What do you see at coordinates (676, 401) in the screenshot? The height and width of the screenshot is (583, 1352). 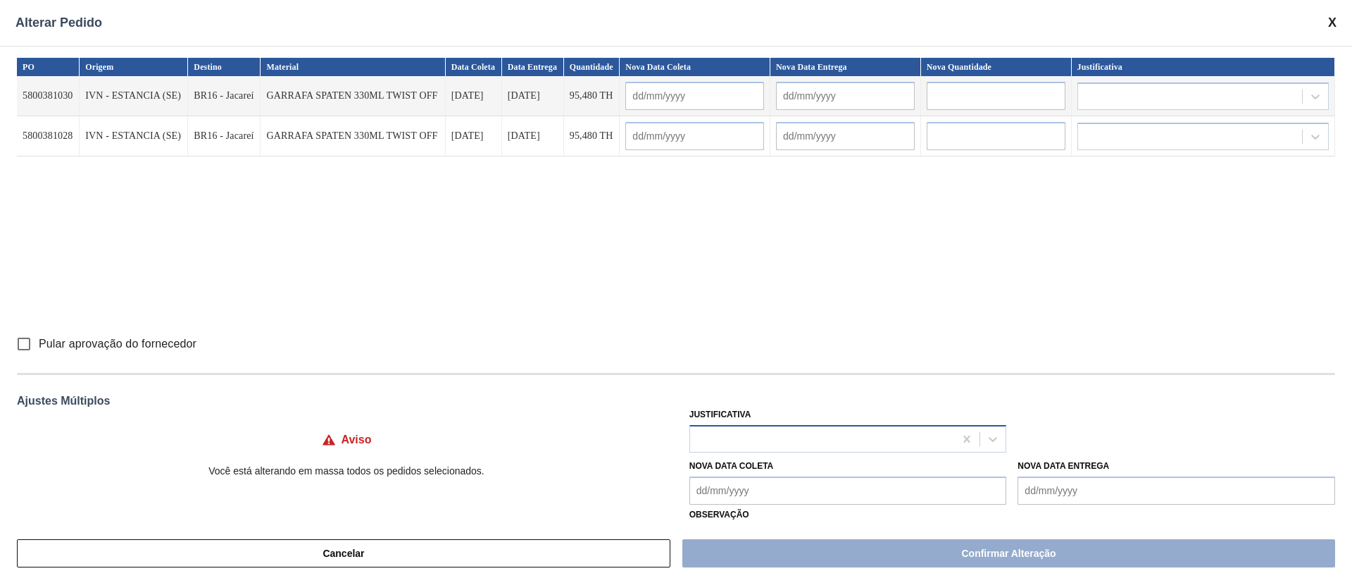 I see `div: Ajustes Múltiplos` at bounding box center [676, 401].